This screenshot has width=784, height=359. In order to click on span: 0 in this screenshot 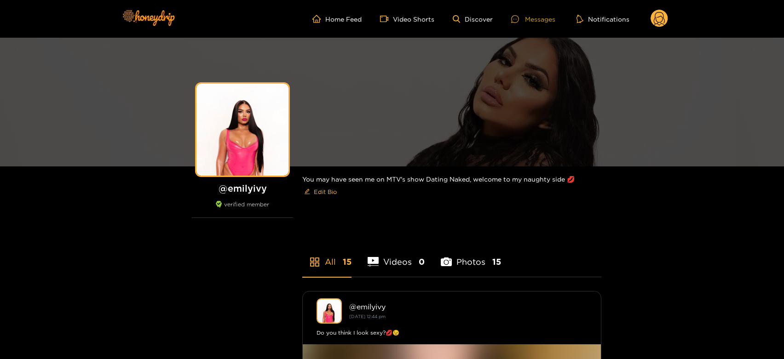, I will do `click(421, 262)`.